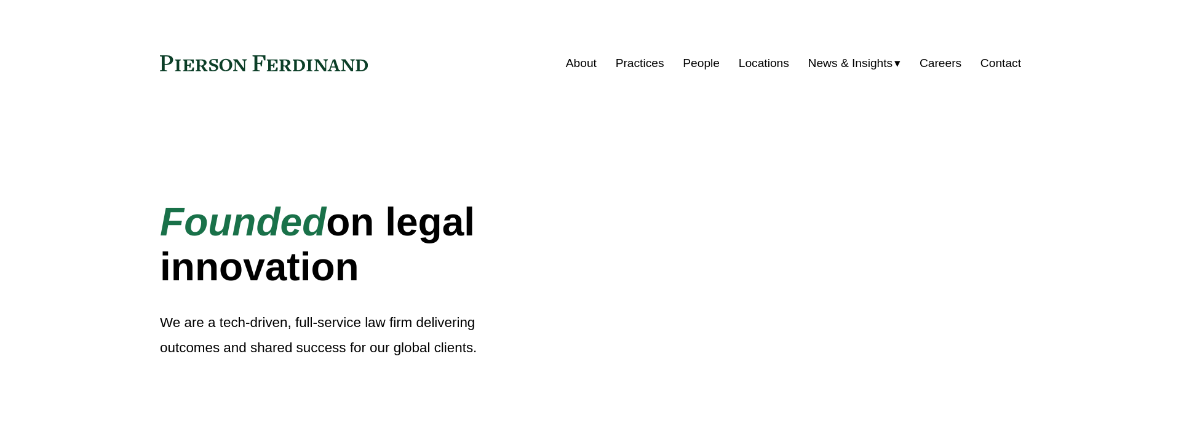 The height and width of the screenshot is (426, 1181). What do you see at coordinates (640, 63) in the screenshot?
I see `a: Practices` at bounding box center [640, 63].